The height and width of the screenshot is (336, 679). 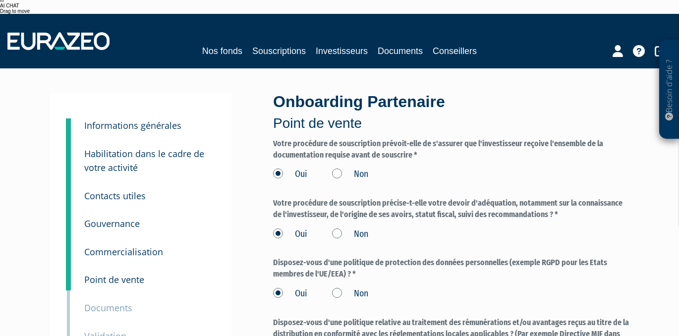 What do you see at coordinates (68, 247) in the screenshot?
I see `a: 7` at bounding box center [68, 247].